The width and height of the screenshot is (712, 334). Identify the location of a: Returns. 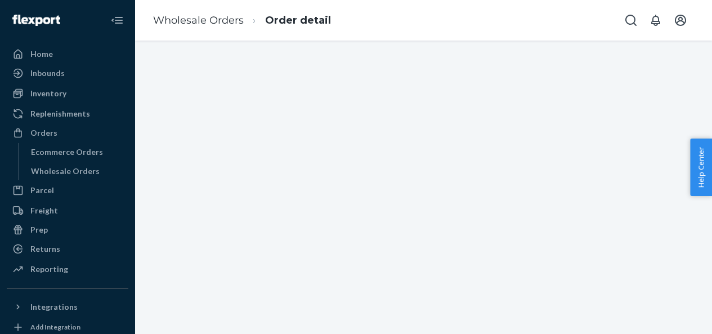
(67, 249).